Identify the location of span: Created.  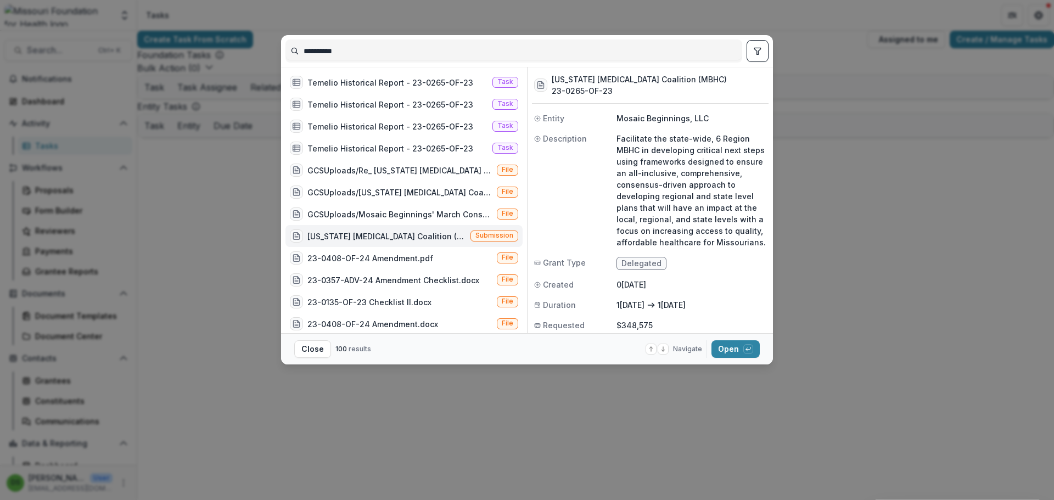
(558, 284).